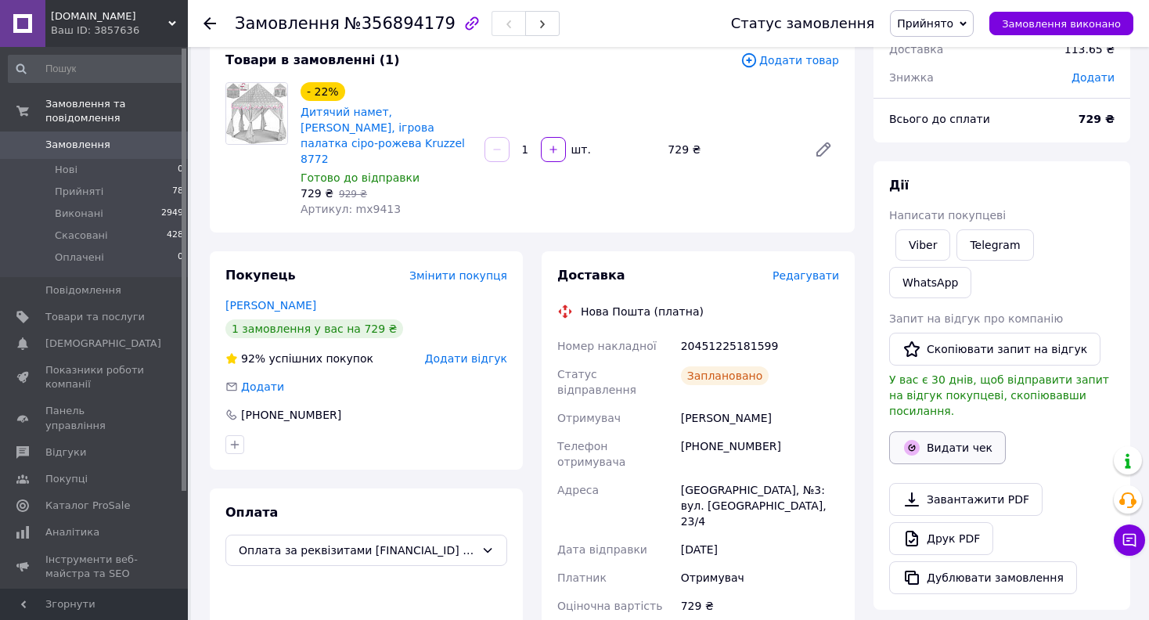  Describe the element at coordinates (322, 92) in the screenshot. I see `div: - 22%` at that location.